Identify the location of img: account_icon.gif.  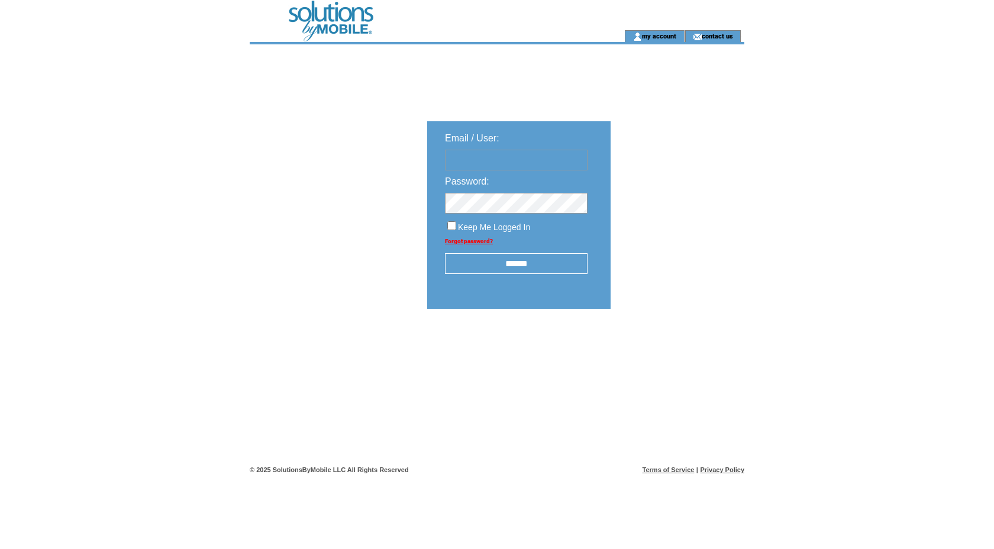
(637, 37).